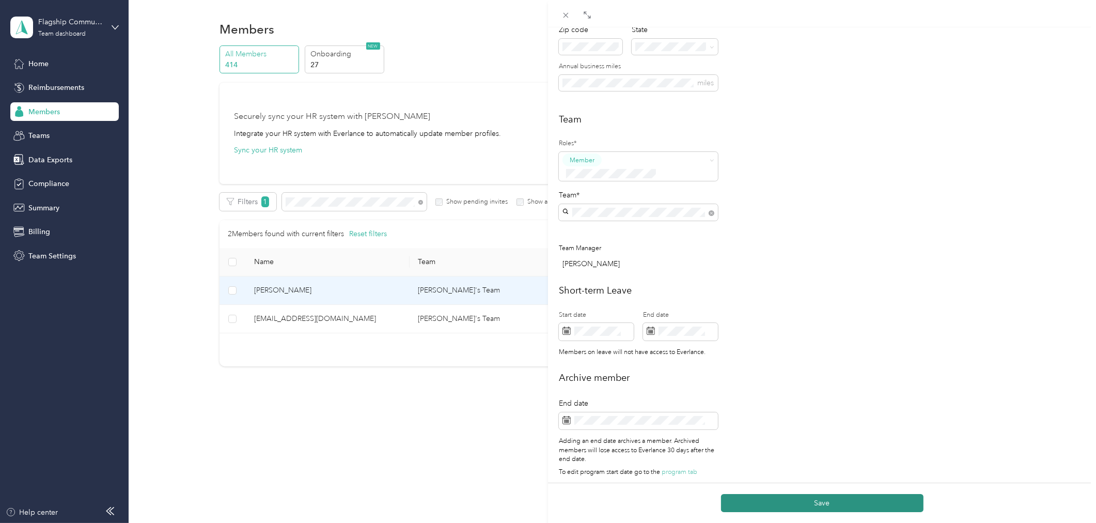  What do you see at coordinates (822, 290) in the screenshot?
I see `h2: Short-term Leave` at bounding box center [822, 290].